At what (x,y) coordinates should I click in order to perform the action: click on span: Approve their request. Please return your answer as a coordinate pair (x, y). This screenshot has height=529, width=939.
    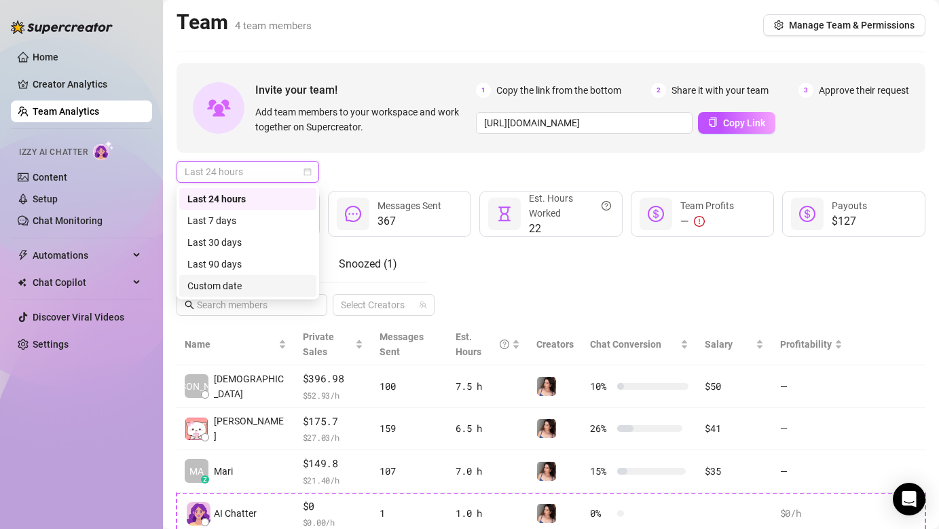
    Looking at the image, I should click on (864, 90).